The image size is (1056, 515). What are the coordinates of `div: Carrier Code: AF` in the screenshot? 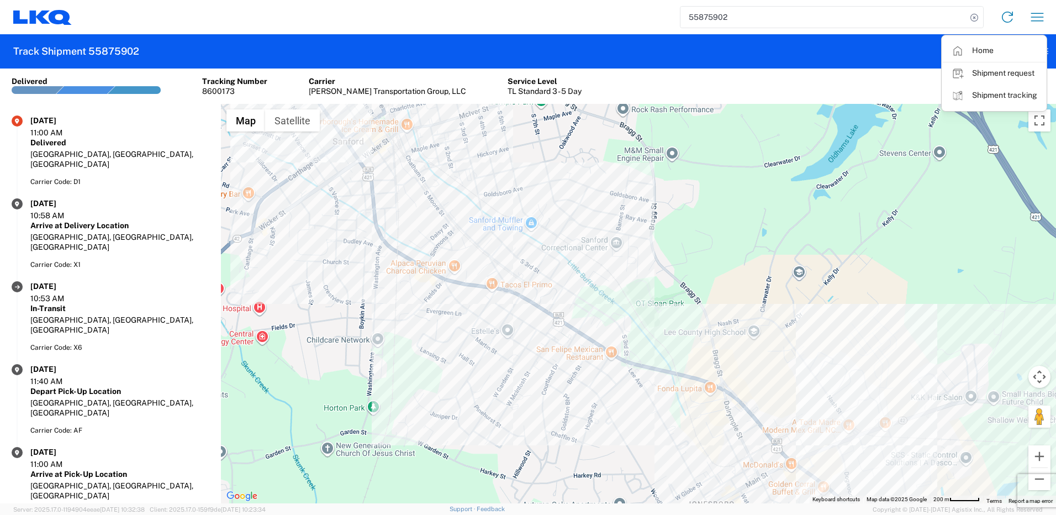 It's located at (120, 430).